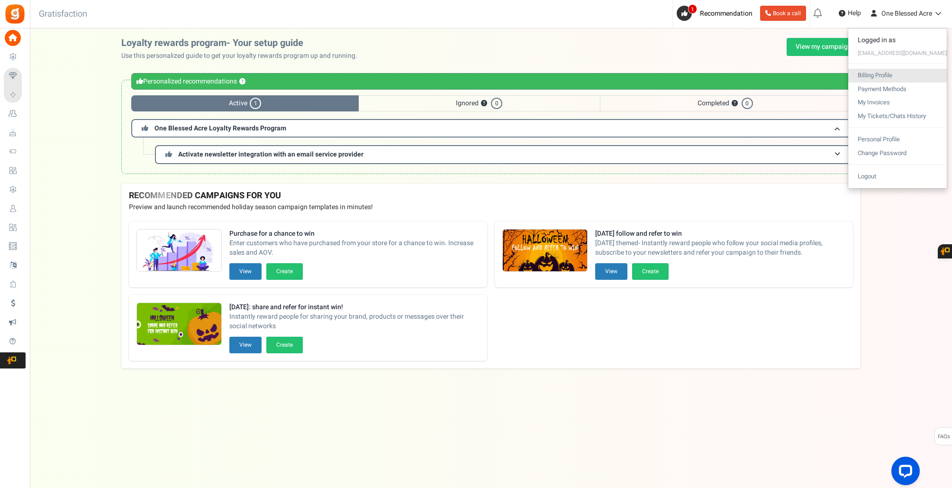  I want to click on a: Billing Profile, so click(898, 75).